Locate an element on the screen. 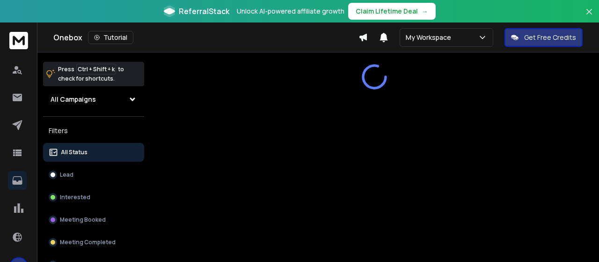 The height and width of the screenshot is (262, 599). p: Press to check for shortcuts. is located at coordinates (91, 74).